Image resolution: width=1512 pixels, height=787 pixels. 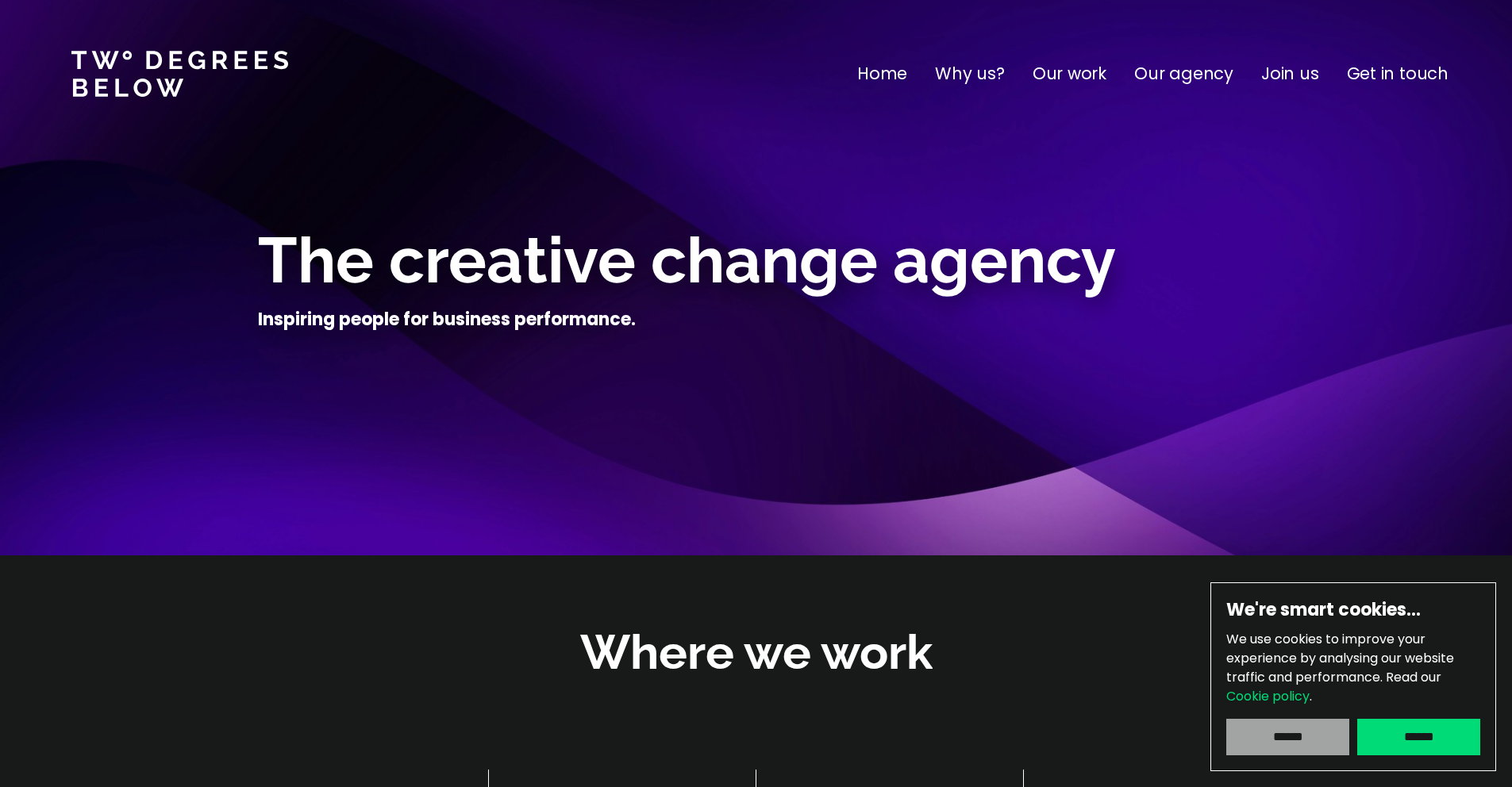 I want to click on a: Get in touch, so click(x=1397, y=74).